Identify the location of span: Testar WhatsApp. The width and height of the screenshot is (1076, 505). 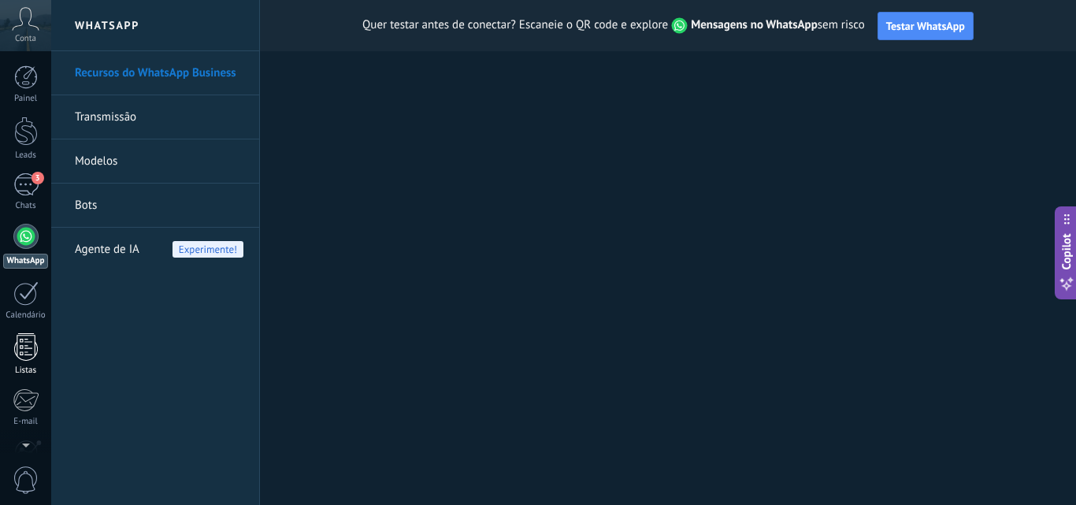
(926, 26).